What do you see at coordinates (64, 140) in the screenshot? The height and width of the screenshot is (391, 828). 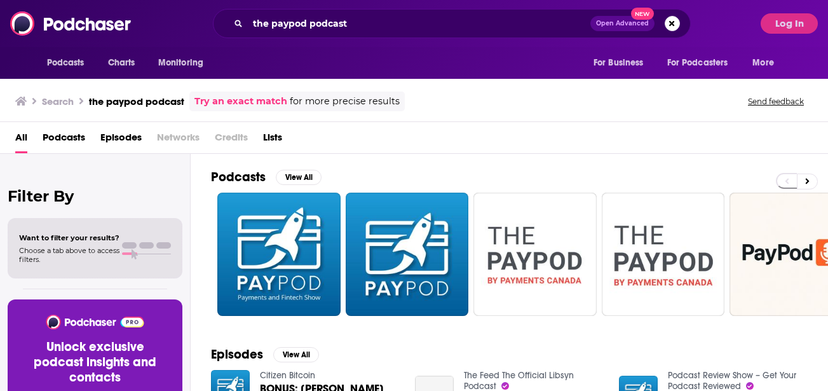 I see `a: Podcasts` at bounding box center [64, 140].